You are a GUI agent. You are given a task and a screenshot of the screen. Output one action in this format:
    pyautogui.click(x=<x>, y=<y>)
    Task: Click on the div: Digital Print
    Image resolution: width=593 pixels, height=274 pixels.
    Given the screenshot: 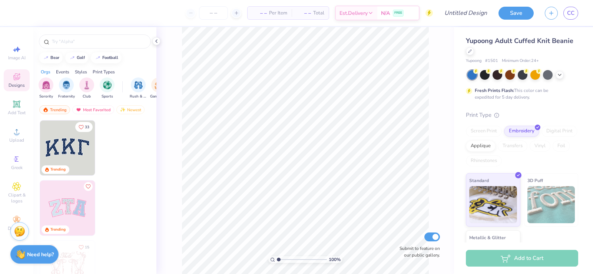 What is the action you would take?
    pyautogui.click(x=560, y=131)
    